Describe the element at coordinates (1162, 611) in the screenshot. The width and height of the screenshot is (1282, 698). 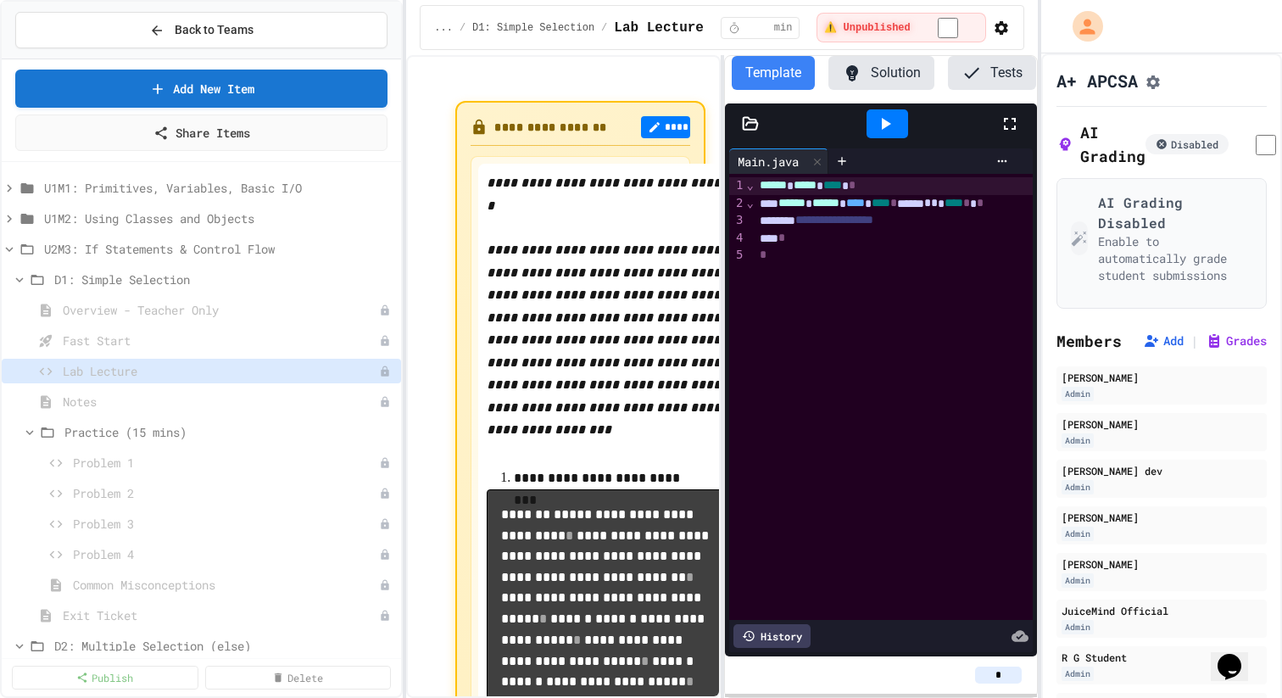
I see `div: JuiceMind Official` at that location.